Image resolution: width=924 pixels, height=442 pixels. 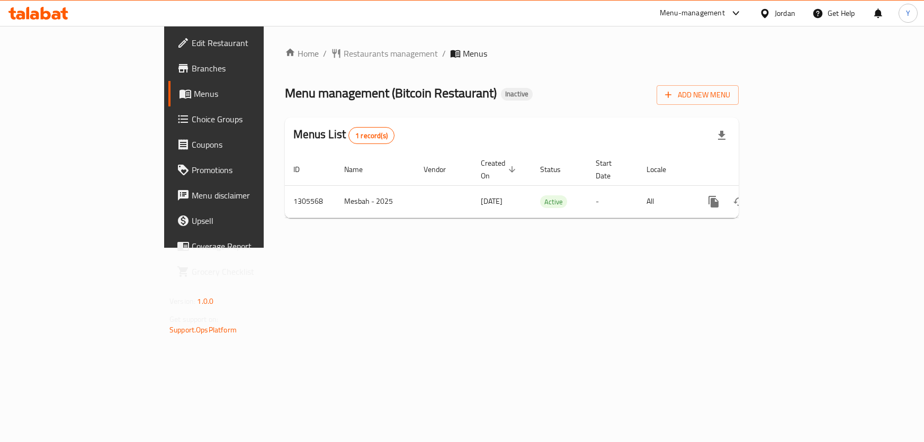 What do you see at coordinates (303, 169) in the screenshot?
I see `span: ID` at bounding box center [303, 169].